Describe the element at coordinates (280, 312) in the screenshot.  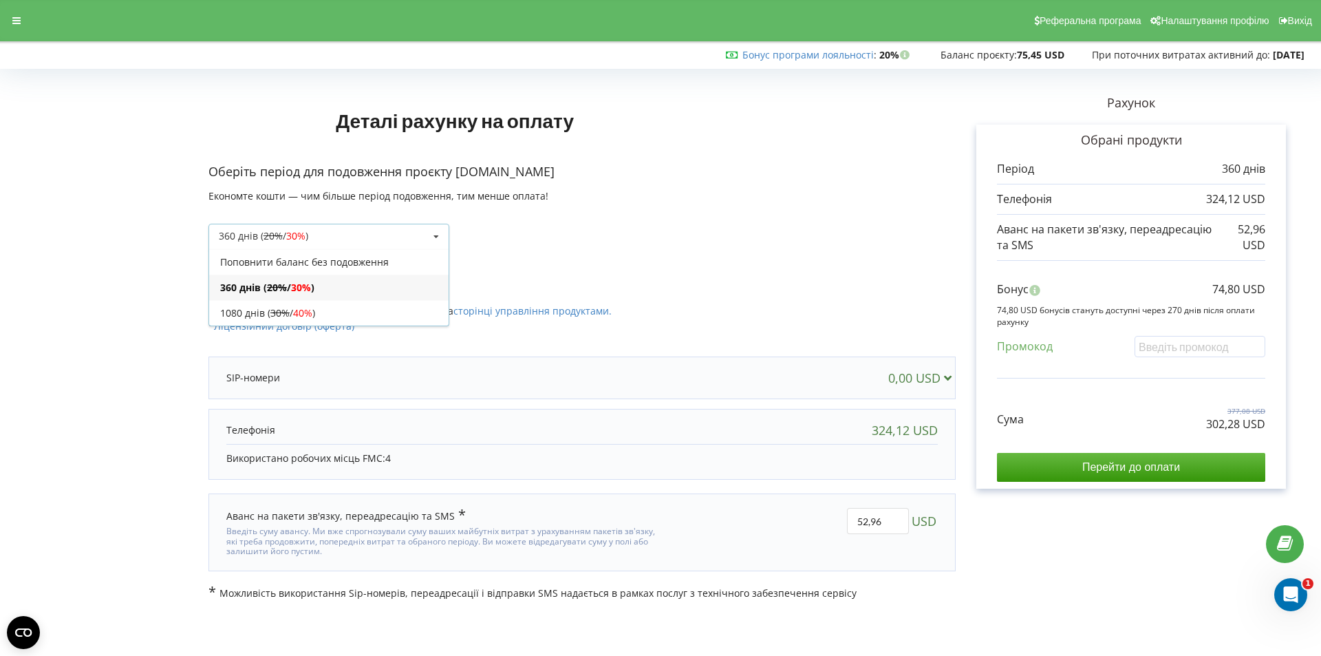
I see `s: 30%` at that location.